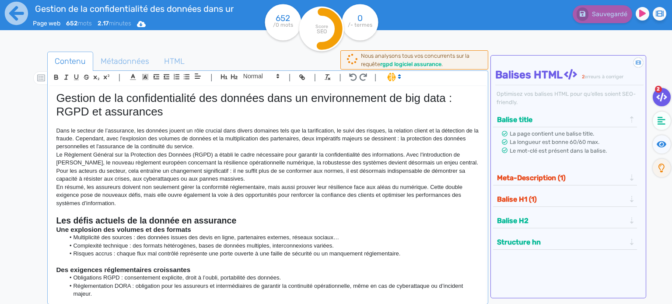  Describe the element at coordinates (268, 167) in the screenshot. I see `p: Le Règlement Général sur la Protection des Données (RGPD) a établi le cadre nécessaire pour garan...` at that location.